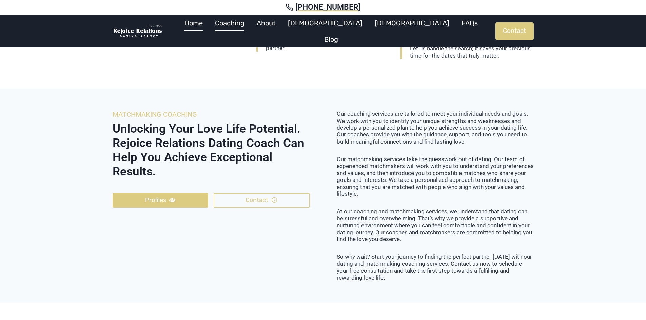  Describe the element at coordinates (193, 23) in the screenshot. I see `a: Home` at that location.